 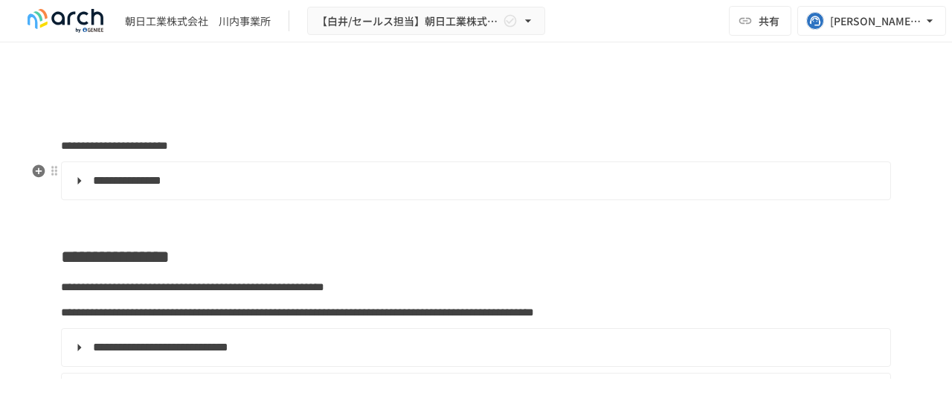 What do you see at coordinates (408, 21) in the screenshot?
I see `span: 【白井/セールス担当】朝日工業株式会社様_初期設定サポート` at bounding box center [408, 21].